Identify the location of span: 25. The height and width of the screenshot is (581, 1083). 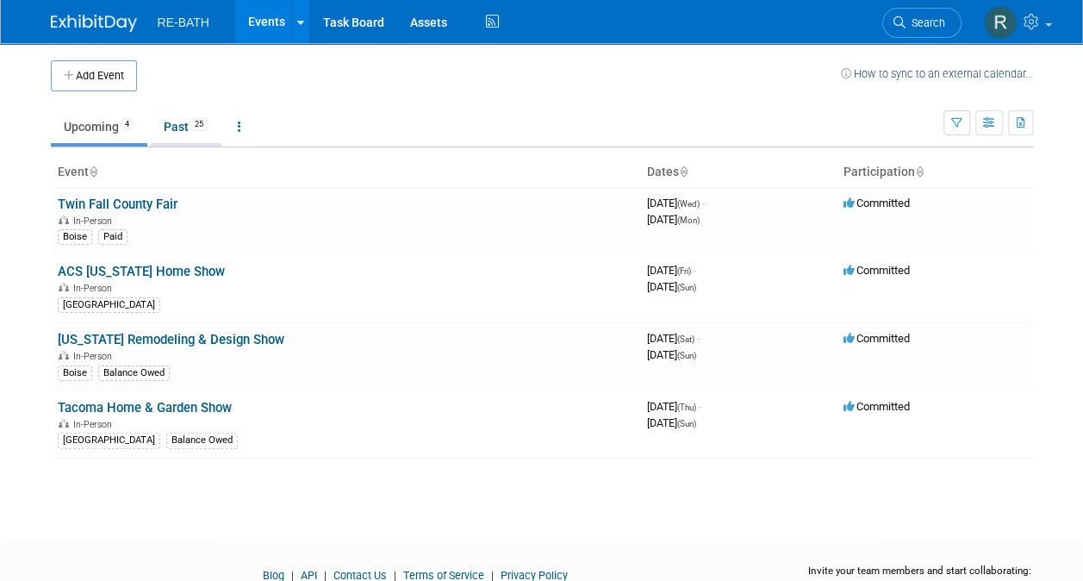
(199, 124).